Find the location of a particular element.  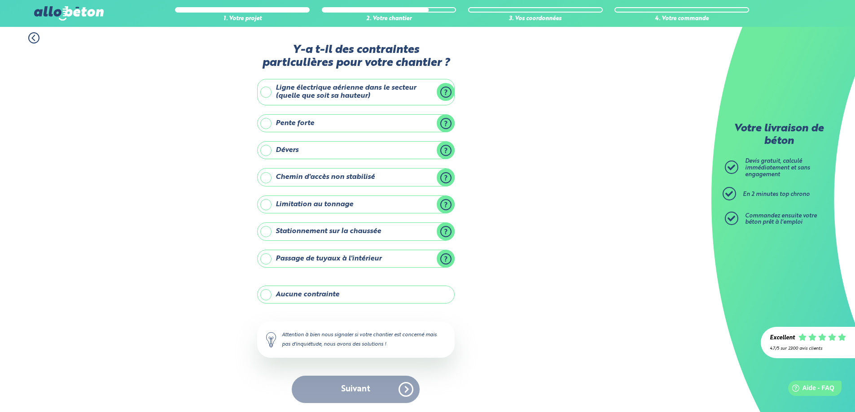

label: Dévers is located at coordinates (356, 150).